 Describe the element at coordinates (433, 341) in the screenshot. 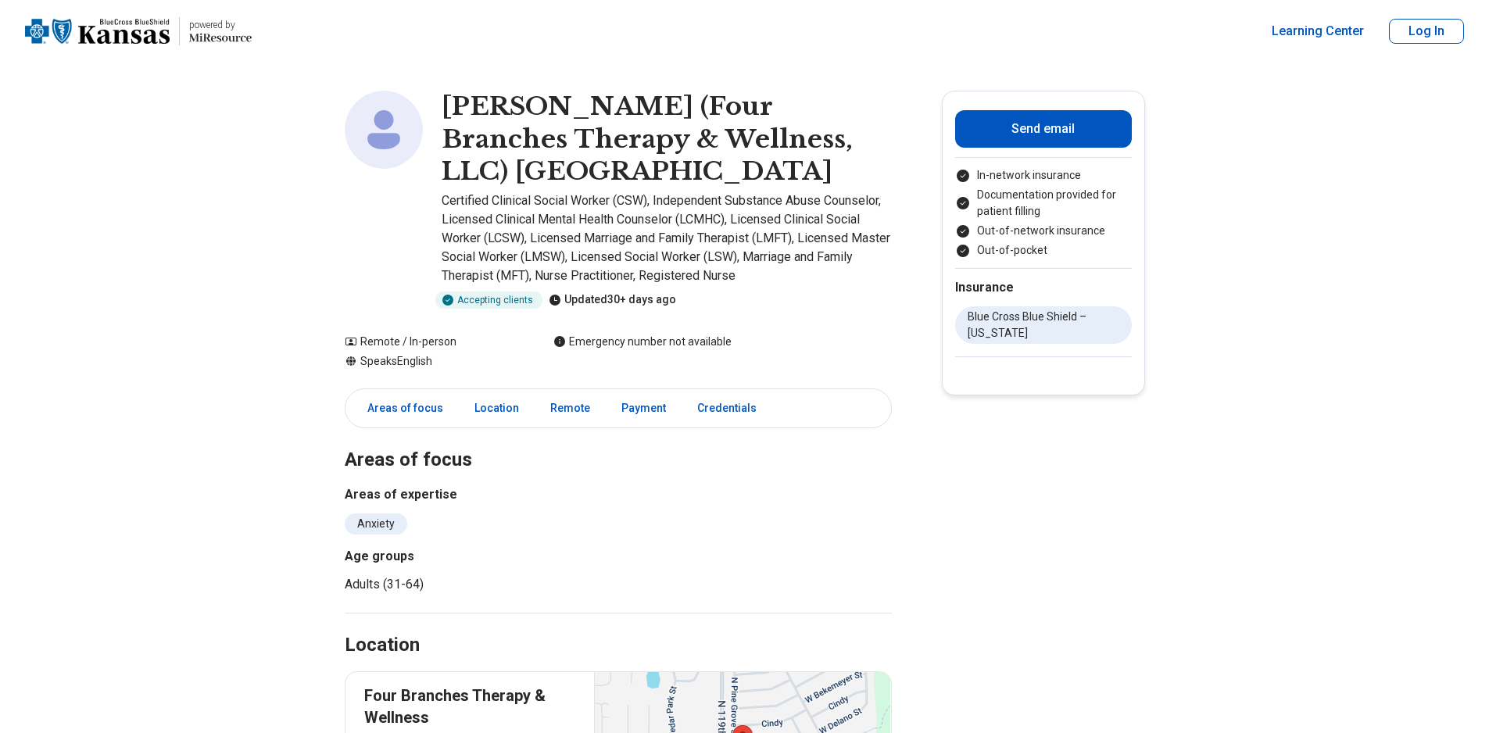

I see `div: Remote / In-person` at that location.